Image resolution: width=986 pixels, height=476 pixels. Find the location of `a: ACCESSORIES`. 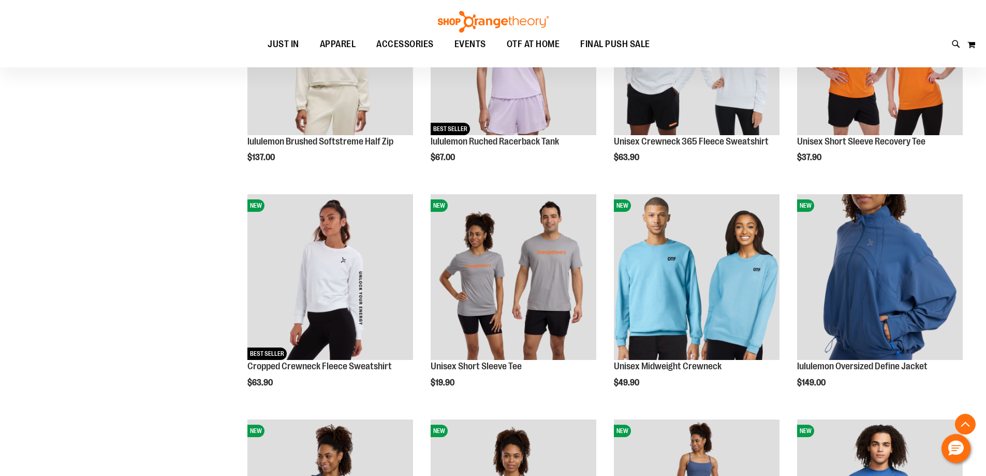

a: ACCESSORIES is located at coordinates (405, 45).